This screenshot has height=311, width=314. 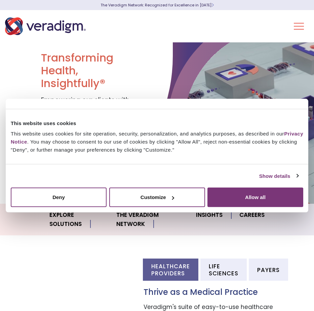 What do you see at coordinates (45, 26) in the screenshot?
I see `img: Veradigm logo` at bounding box center [45, 26].